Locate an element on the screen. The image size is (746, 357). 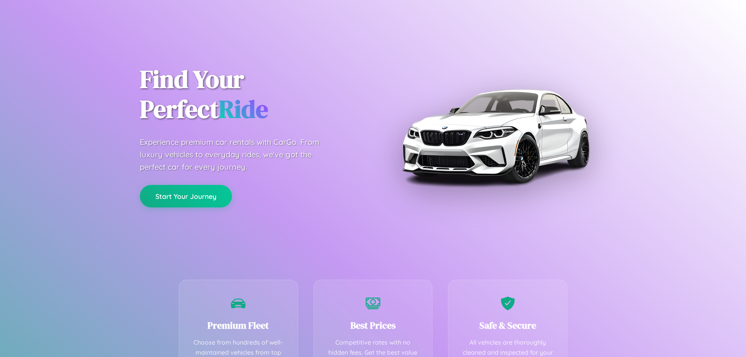
img: Premium BMW car rental vehicle is located at coordinates (496, 136).